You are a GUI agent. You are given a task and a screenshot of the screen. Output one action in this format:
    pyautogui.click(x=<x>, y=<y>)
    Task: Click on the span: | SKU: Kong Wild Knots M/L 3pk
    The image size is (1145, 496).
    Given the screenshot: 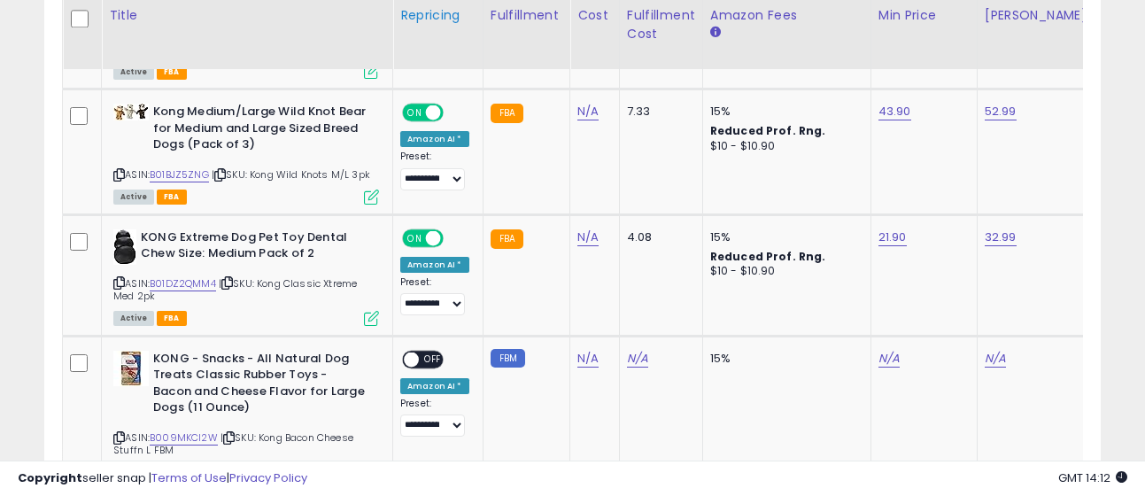 What is the action you would take?
    pyautogui.click(x=290, y=174)
    